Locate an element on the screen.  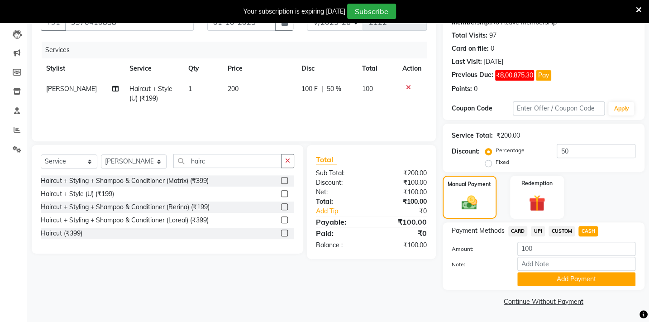
button: Pay is located at coordinates (544, 75).